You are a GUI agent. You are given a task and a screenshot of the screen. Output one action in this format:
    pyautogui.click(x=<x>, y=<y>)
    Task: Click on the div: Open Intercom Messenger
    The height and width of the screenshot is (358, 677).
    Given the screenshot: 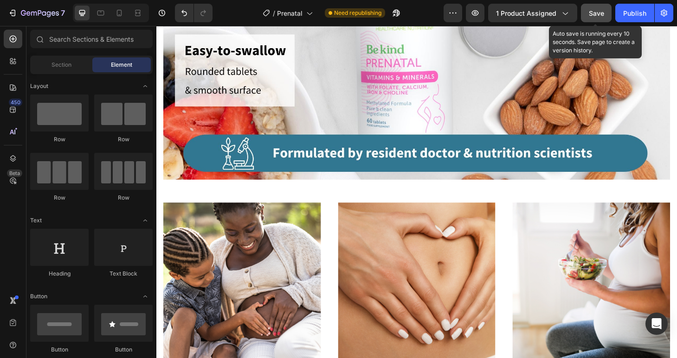 What is the action you would take?
    pyautogui.click(x=656, y=324)
    